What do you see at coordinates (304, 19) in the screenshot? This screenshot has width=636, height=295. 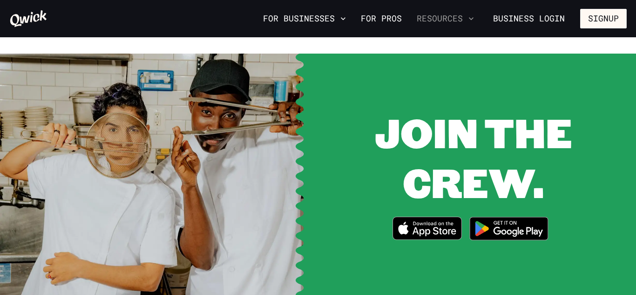 I see `button: For Businesses` at bounding box center [304, 19].